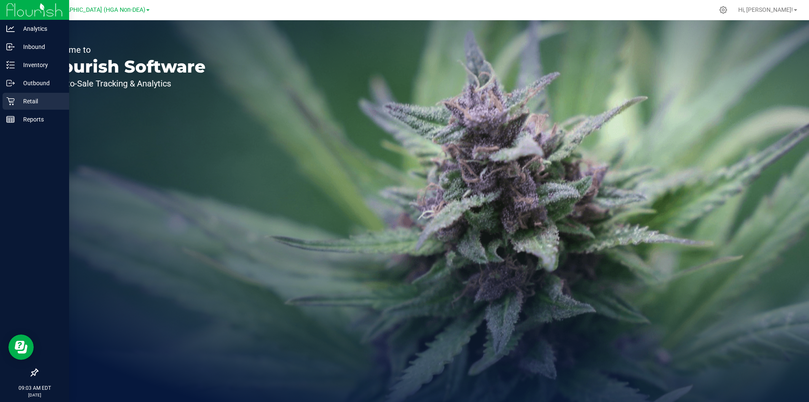 The height and width of the screenshot is (402, 809). What do you see at coordinates (126, 83) in the screenshot?
I see `p: Seed-to-Sale Tracking & Analytics` at bounding box center [126, 83].